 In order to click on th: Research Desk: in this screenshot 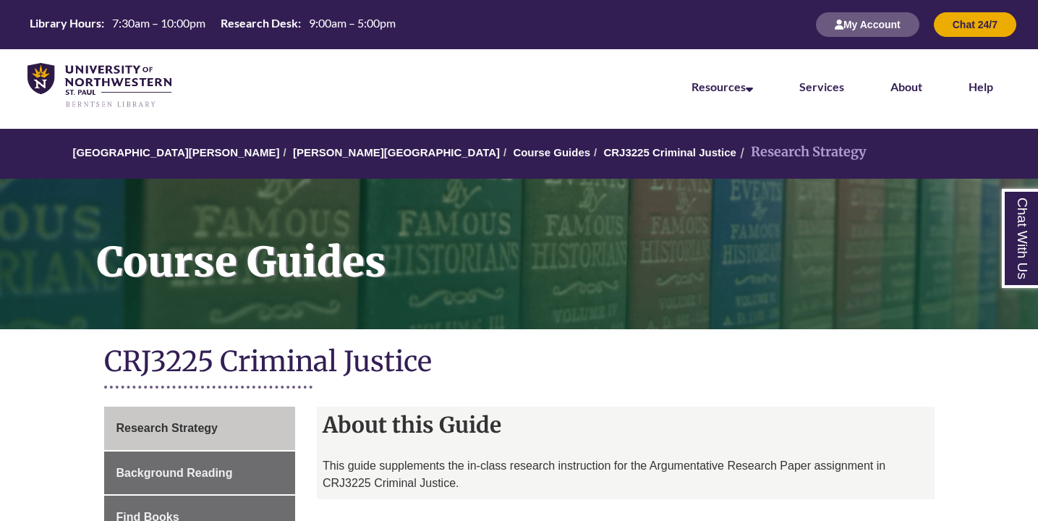, I will do `click(259, 23)`.